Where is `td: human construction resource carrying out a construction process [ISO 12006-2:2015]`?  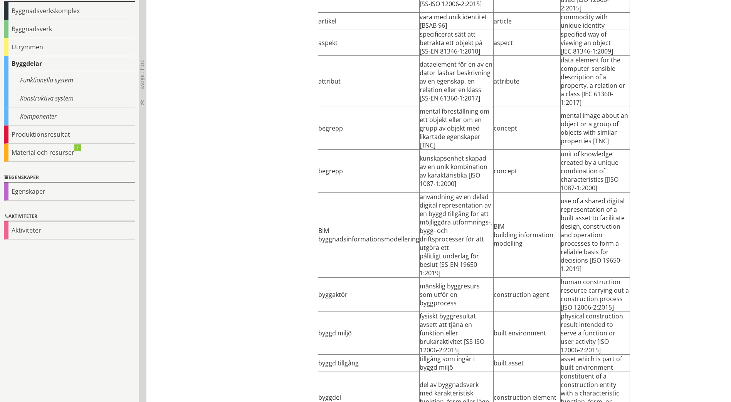 td: human construction resource carrying out a construction process [ISO 12006-2:2015] is located at coordinates (595, 295).